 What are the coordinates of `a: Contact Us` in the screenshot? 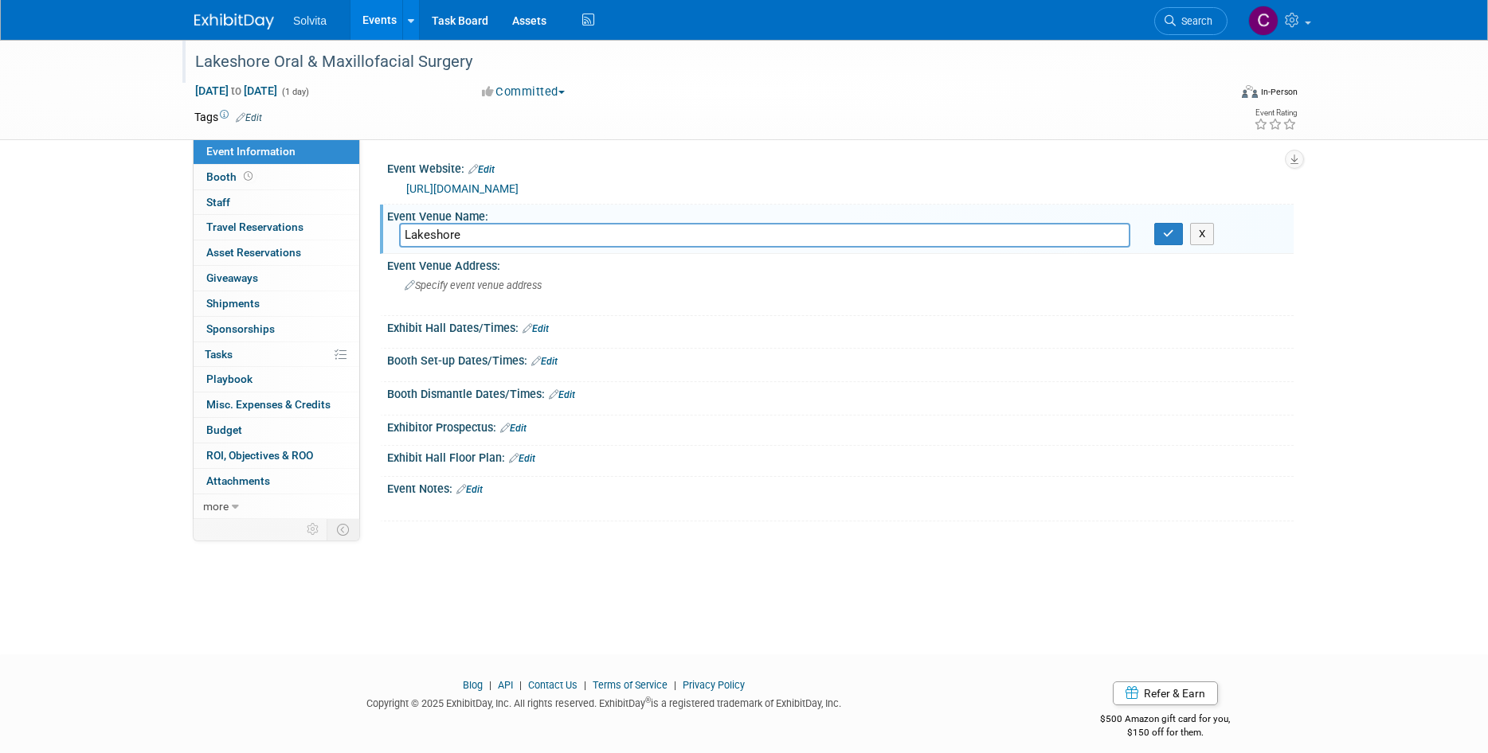 It's located at (553, 685).